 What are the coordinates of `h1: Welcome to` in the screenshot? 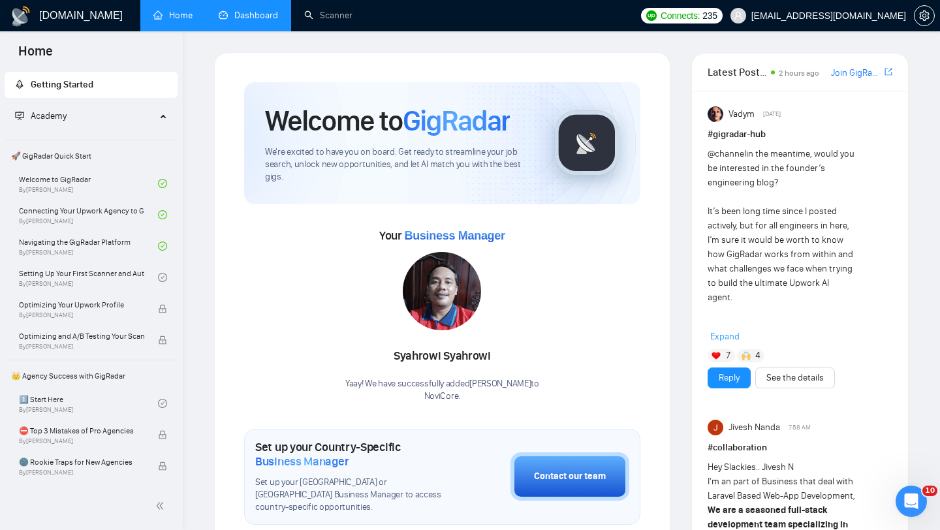 It's located at (387, 121).